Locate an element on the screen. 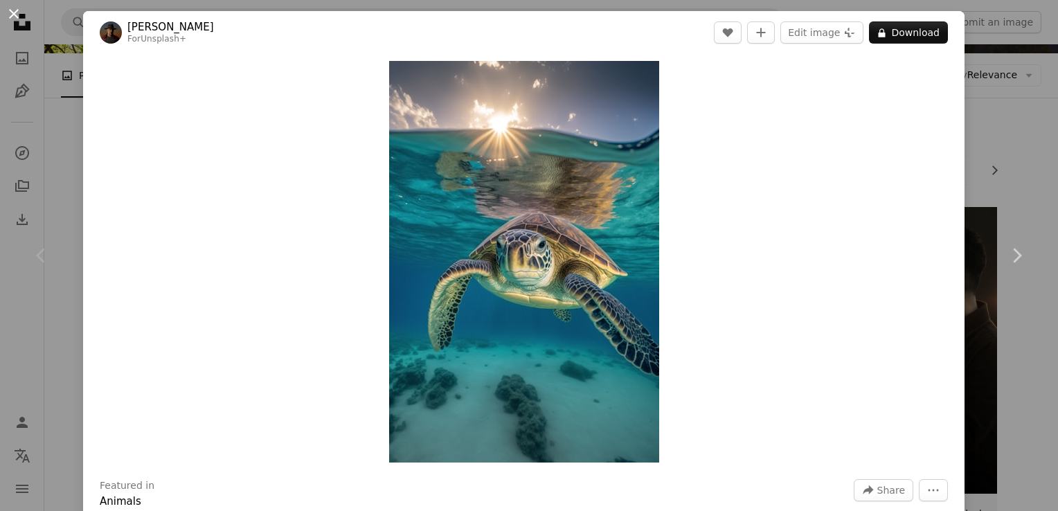 This screenshot has height=511, width=1058. span: Share is located at coordinates (891, 490).